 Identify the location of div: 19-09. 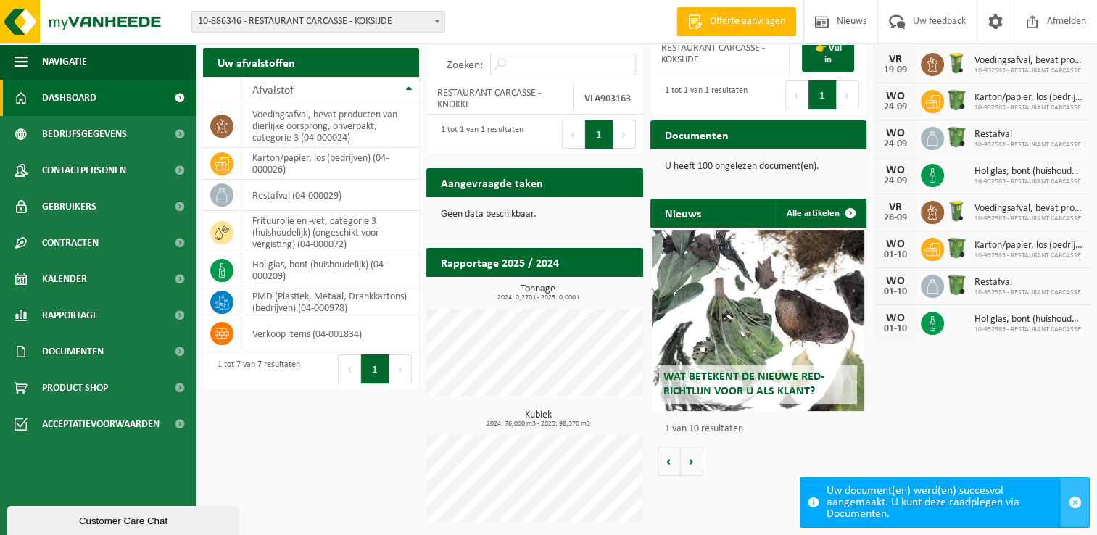
(895, 70).